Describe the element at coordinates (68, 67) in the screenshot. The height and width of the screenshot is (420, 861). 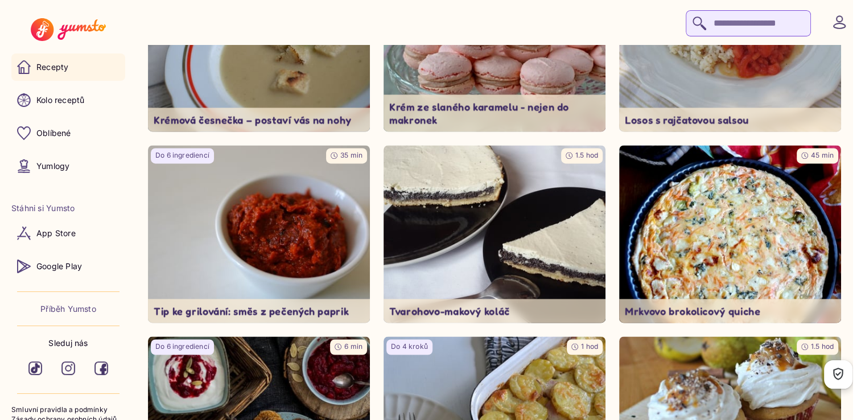
I see `a: Recepty` at that location.